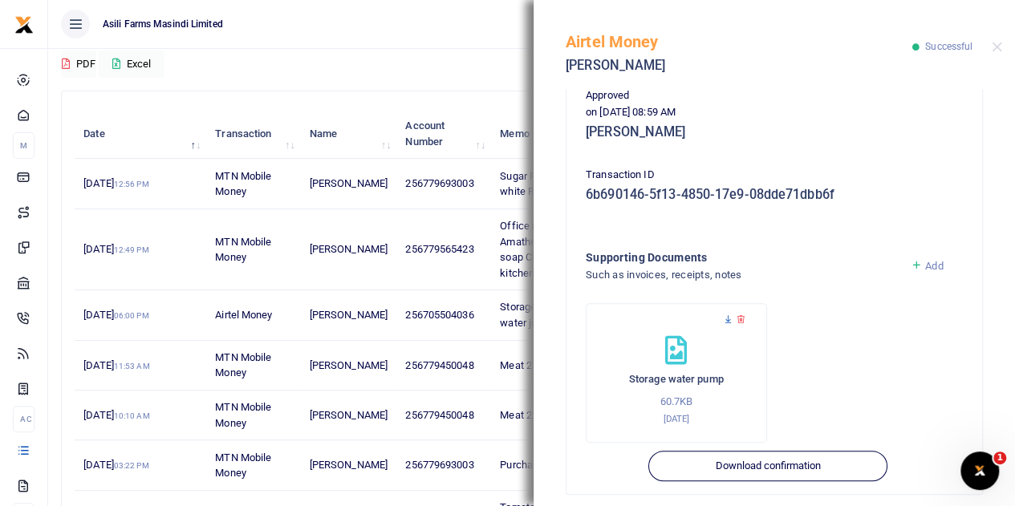 The height and width of the screenshot is (506, 1015). What do you see at coordinates (676, 373) in the screenshot?
I see `div: Storage water pump` at bounding box center [676, 373].